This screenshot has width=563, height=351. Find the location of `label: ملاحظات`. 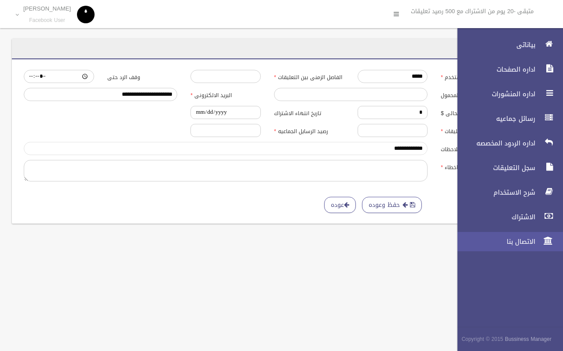

label: ملاحظات is located at coordinates (476, 148).